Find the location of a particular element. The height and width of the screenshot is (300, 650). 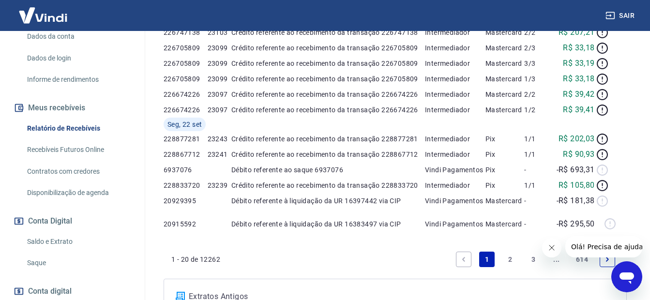

a: Relatório de Recebíveis is located at coordinates (78, 128).